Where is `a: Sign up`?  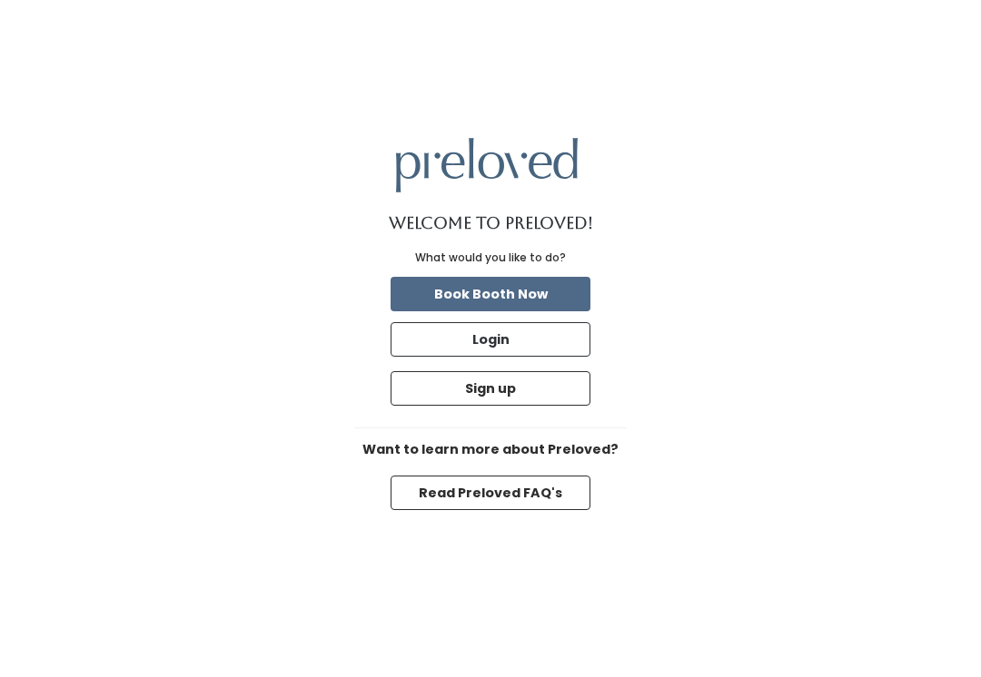
a: Sign up is located at coordinates (490, 389).